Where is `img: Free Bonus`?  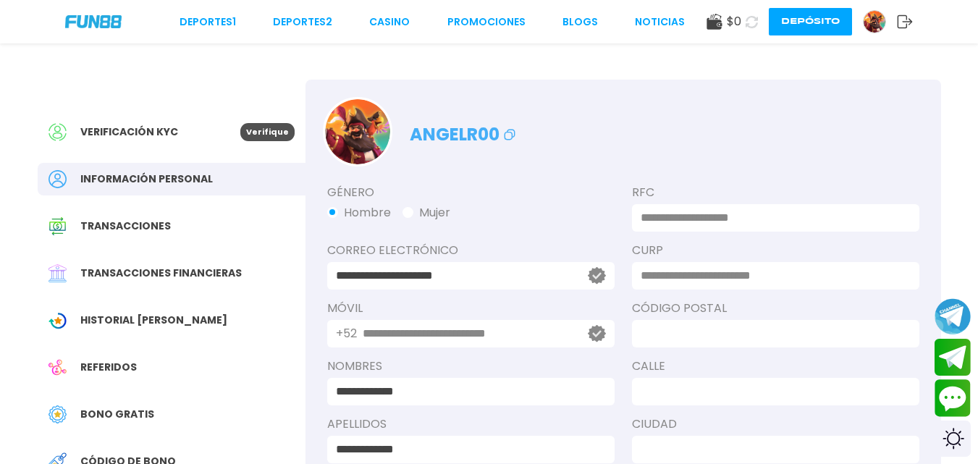
img: Free Bonus is located at coordinates (57, 414).